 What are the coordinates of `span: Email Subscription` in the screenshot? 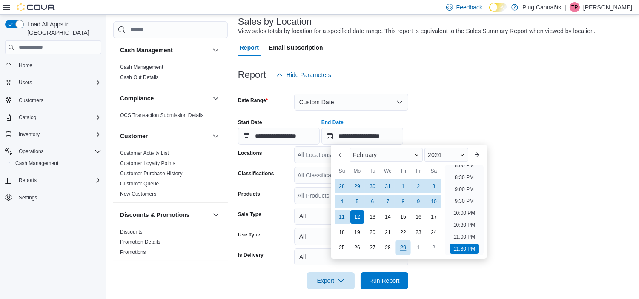 It's located at (296, 48).